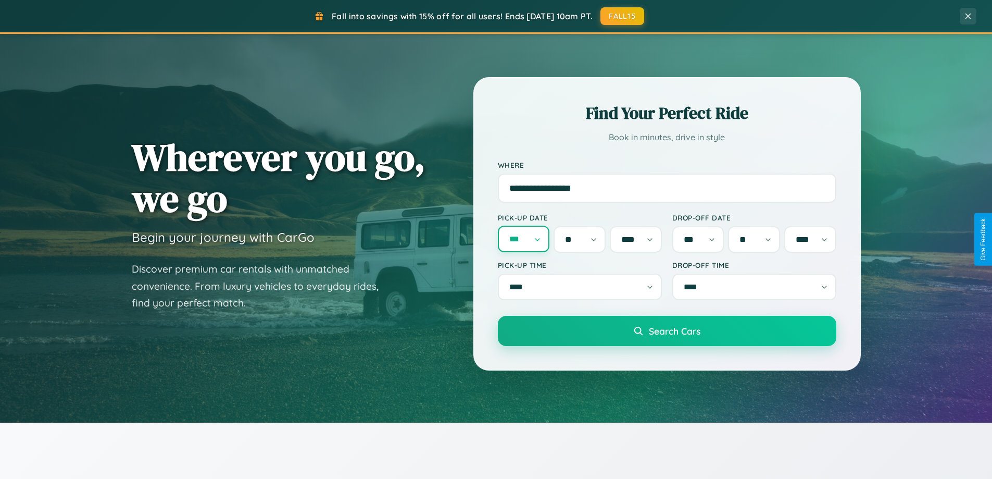  What do you see at coordinates (667, 165) in the screenshot?
I see `label: Where` at bounding box center [667, 165].